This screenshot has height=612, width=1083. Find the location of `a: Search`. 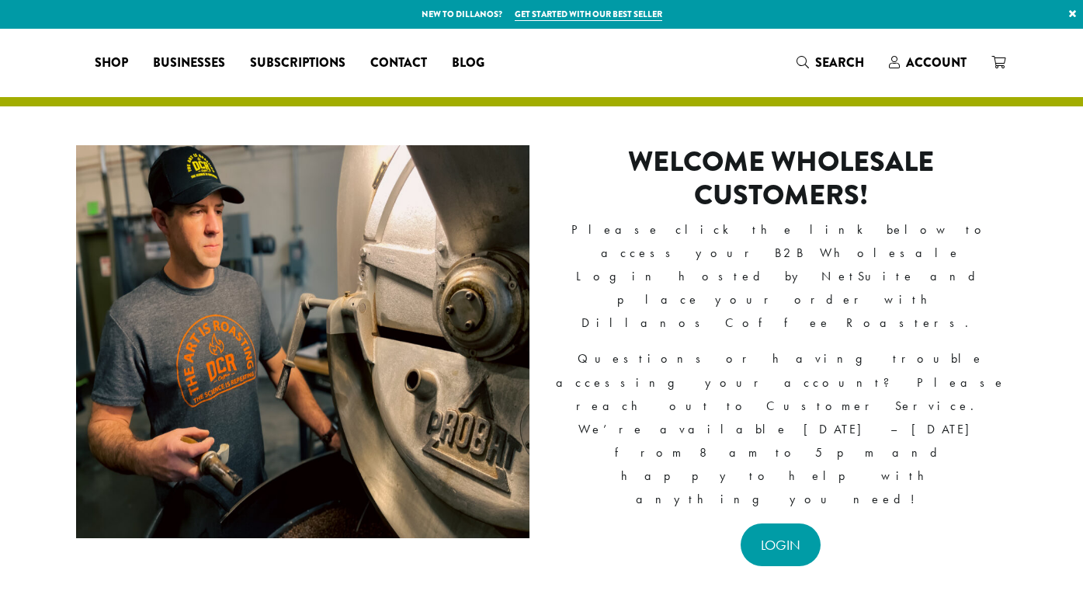

a: Search is located at coordinates (830, 62).